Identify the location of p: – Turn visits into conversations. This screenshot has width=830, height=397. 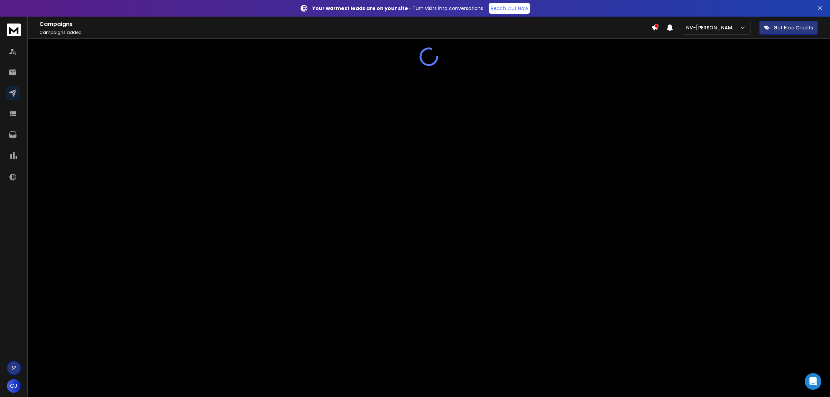
(398, 8).